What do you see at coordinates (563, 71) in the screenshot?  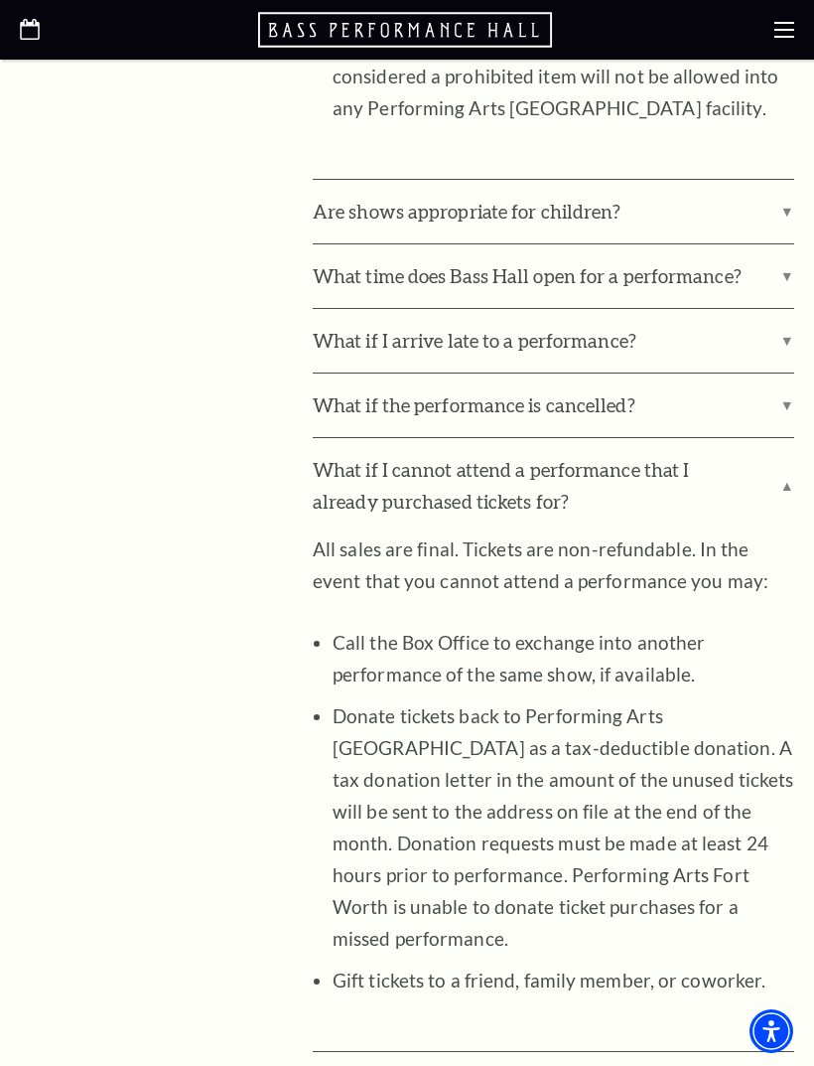 I see `li: Any part of a costume or thematic attire that is considered a prohibited item will not be allowed...` at bounding box center [563, 71].